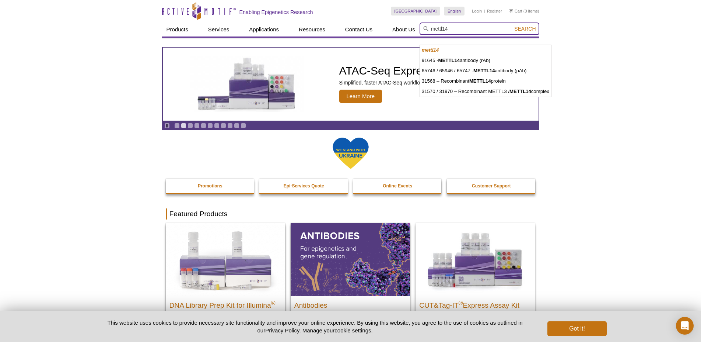 This screenshot has height=342, width=701. Describe the element at coordinates (350, 279) in the screenshot. I see `a: All Antibodies Antibodies Application-tested antibodies for ChIP, CUT&Tag, and CUT&RUN.` at that location.